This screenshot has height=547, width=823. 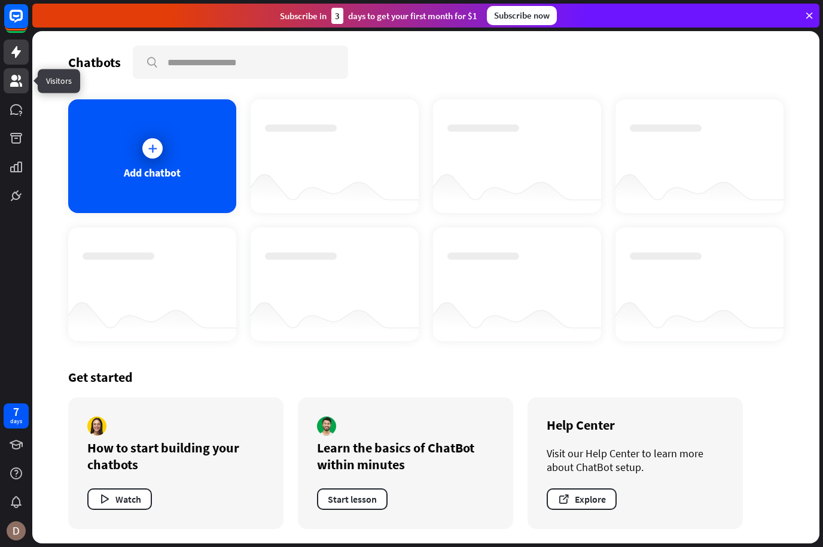 I want to click on button: Explore, so click(x=582, y=499).